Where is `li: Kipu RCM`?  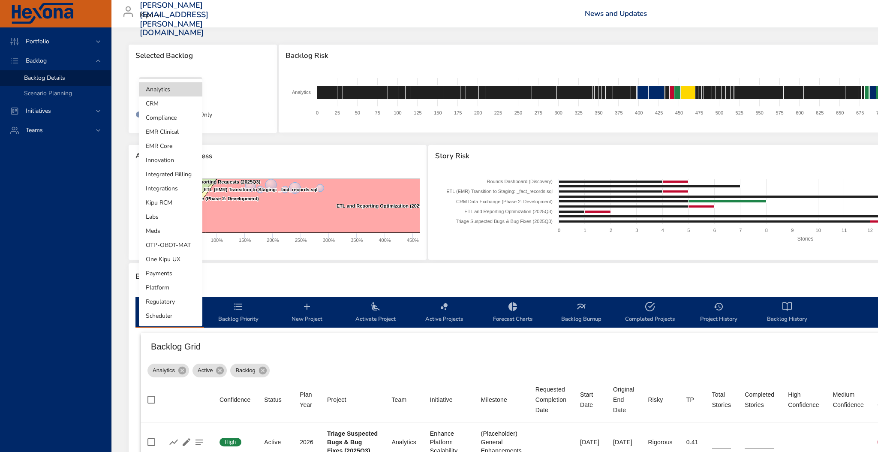
li: Kipu RCM is located at coordinates (171, 202).